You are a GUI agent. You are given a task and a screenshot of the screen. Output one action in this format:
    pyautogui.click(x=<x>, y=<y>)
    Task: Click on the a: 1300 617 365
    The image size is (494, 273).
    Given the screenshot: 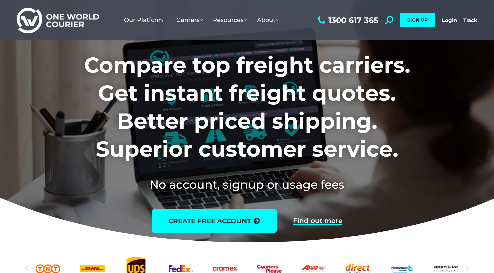 What is the action you would take?
    pyautogui.click(x=347, y=20)
    